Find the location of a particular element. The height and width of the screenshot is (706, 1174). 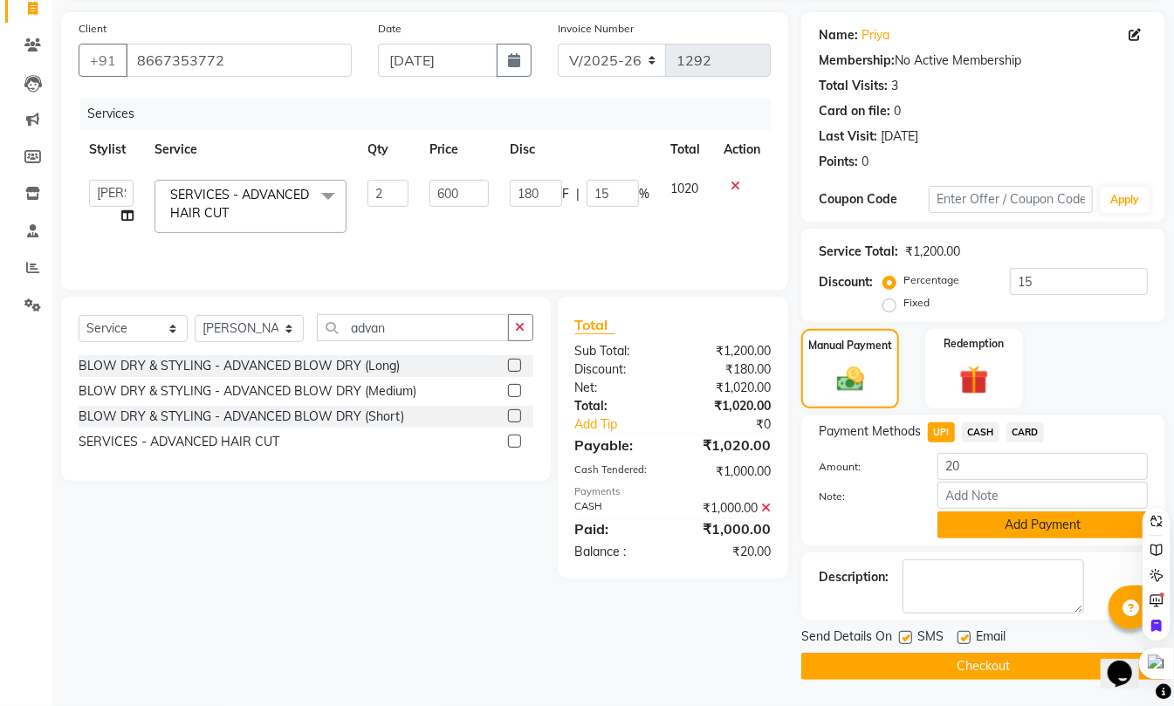

div: Last Visit: is located at coordinates (848, 136).